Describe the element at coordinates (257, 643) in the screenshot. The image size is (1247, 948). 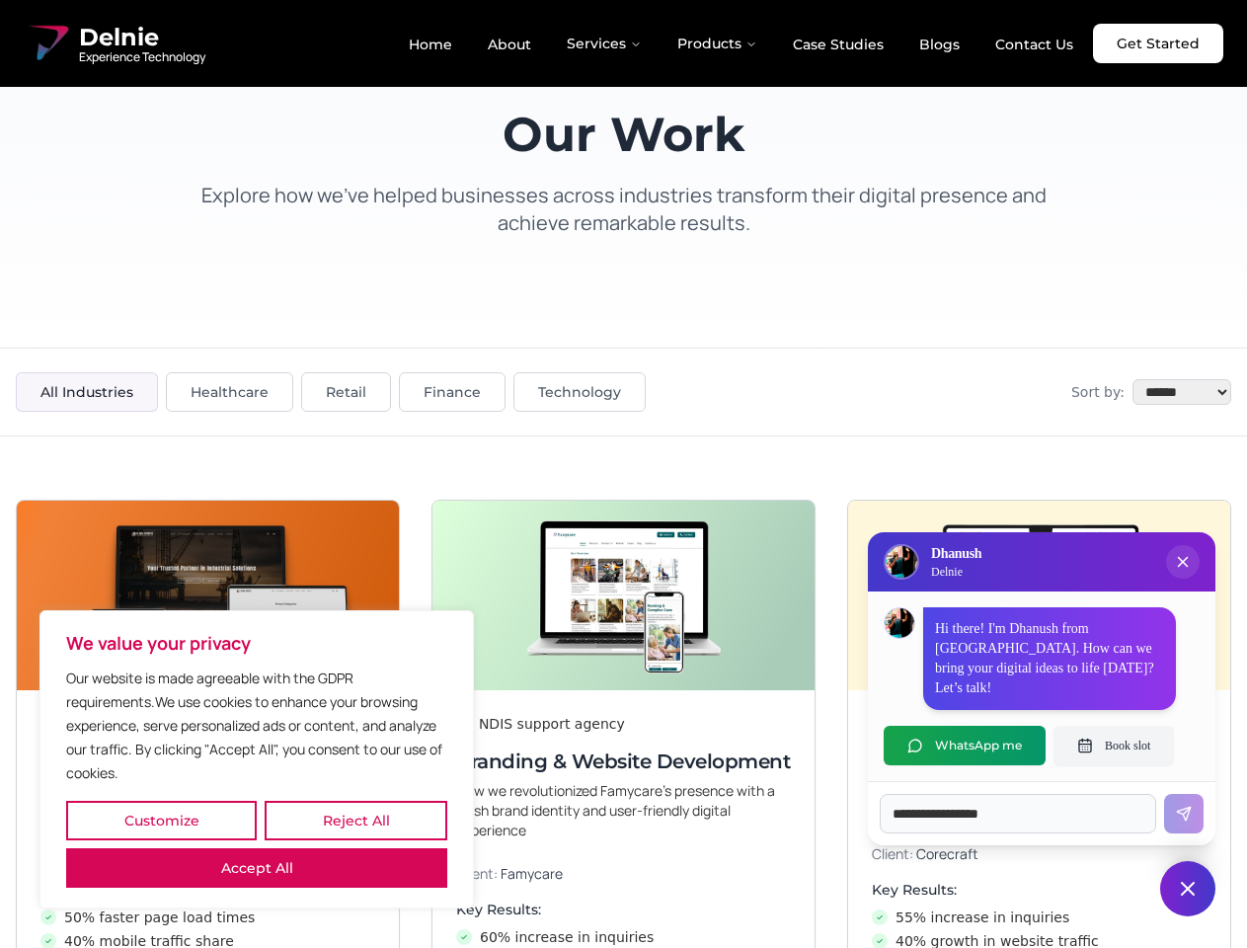
I see `p: We value your privacy` at that location.